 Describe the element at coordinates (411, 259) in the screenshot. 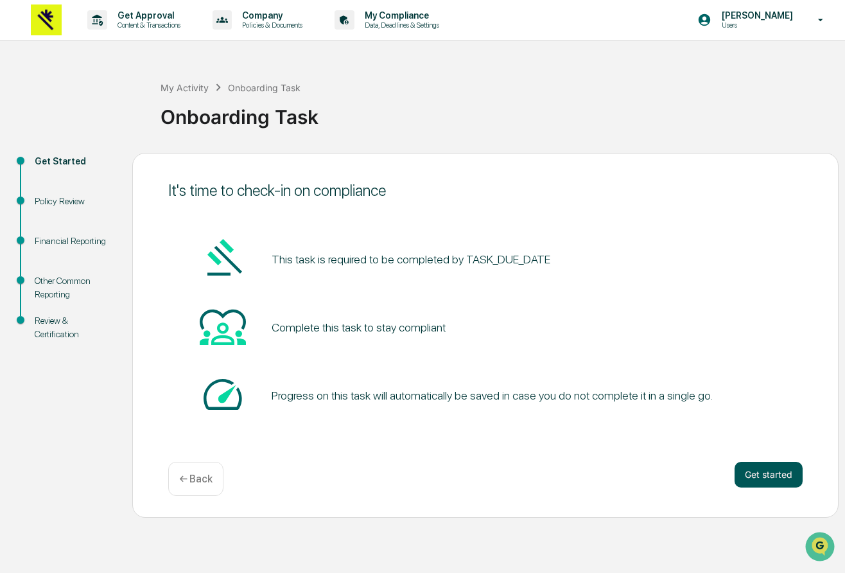

I see `pre: This task is required to be completed by TASK_DUE_DATE` at that location.